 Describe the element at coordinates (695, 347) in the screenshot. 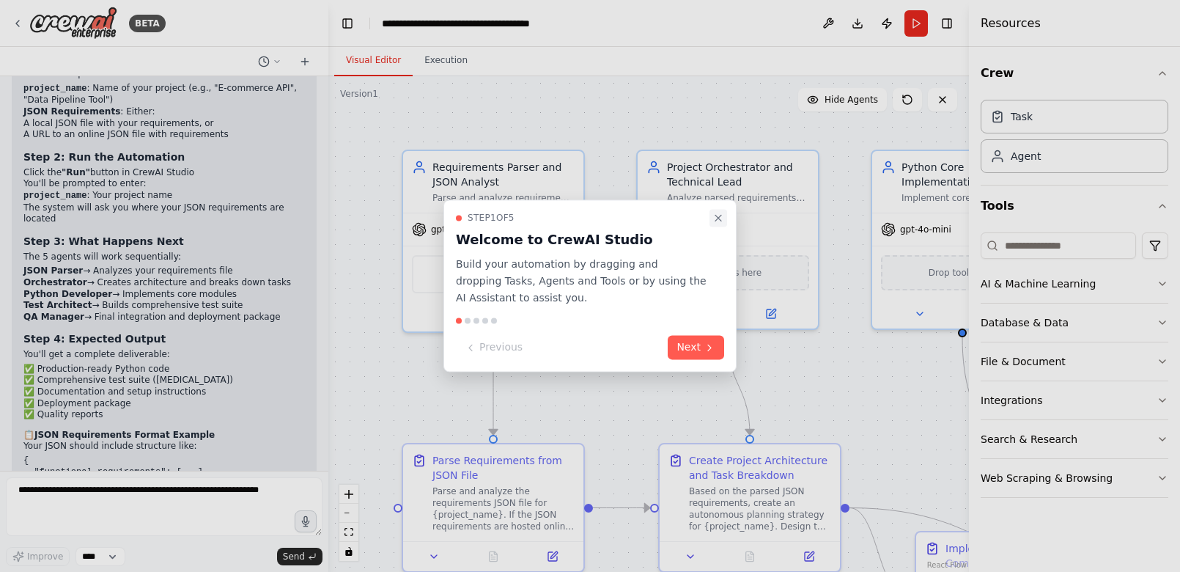

I see `button: Next` at that location.